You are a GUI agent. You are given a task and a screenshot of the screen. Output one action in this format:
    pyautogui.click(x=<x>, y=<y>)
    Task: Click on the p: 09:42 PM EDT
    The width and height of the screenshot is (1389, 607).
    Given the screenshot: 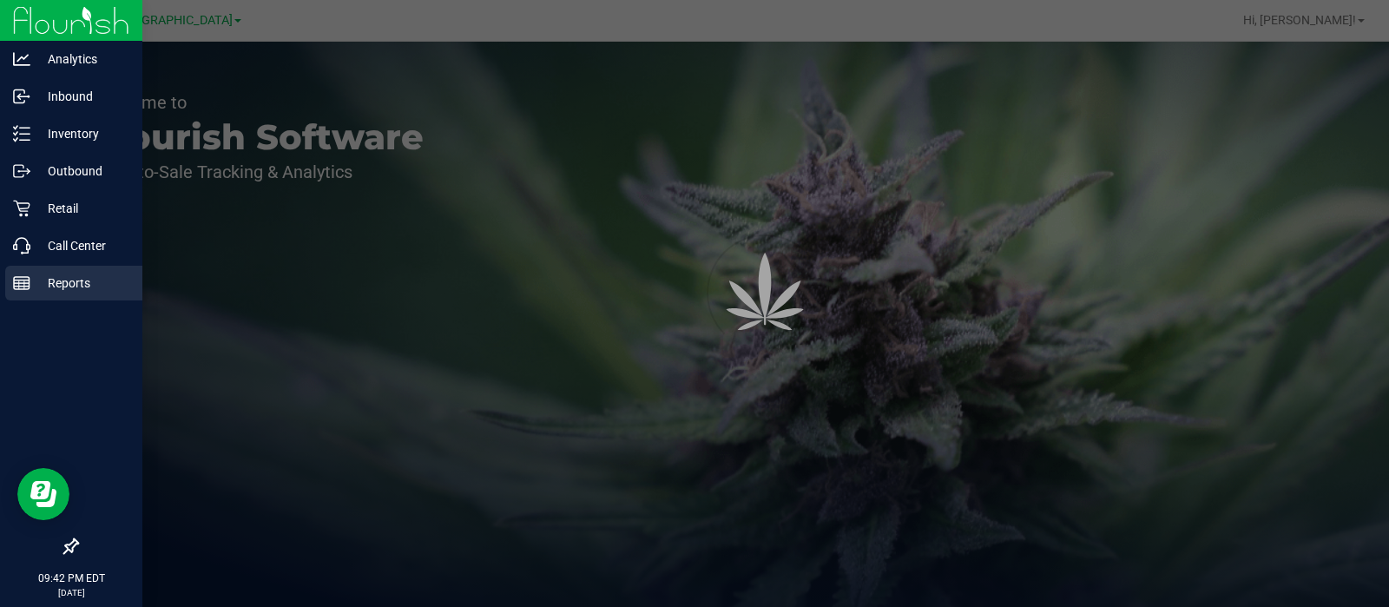 What is the action you would take?
    pyautogui.click(x=71, y=578)
    